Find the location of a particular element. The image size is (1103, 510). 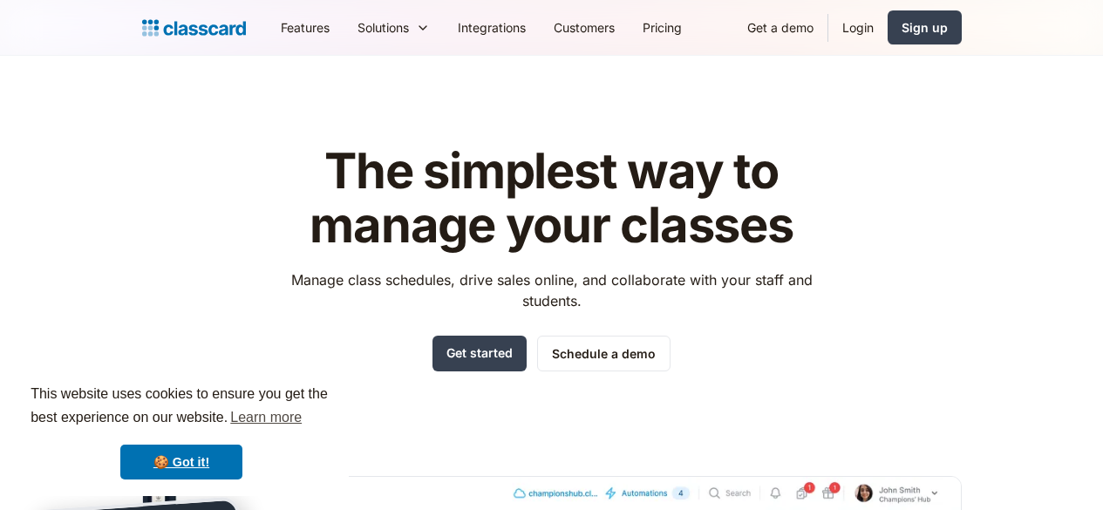

a: Integrations is located at coordinates (492, 27).